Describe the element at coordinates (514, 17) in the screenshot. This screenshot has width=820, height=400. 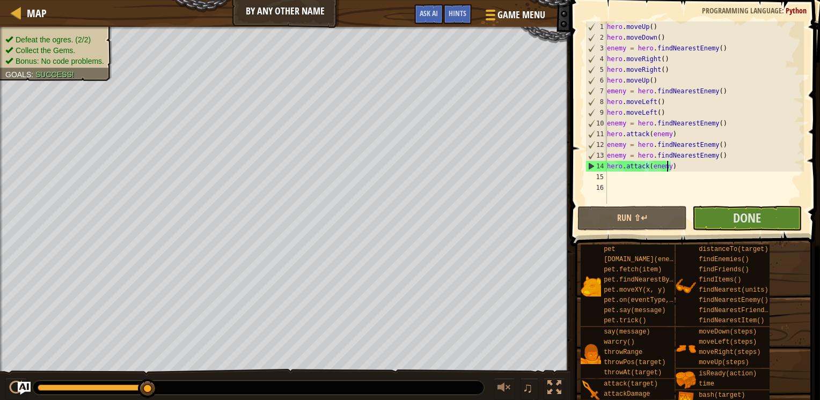
I see `button: Game Menu` at that location.